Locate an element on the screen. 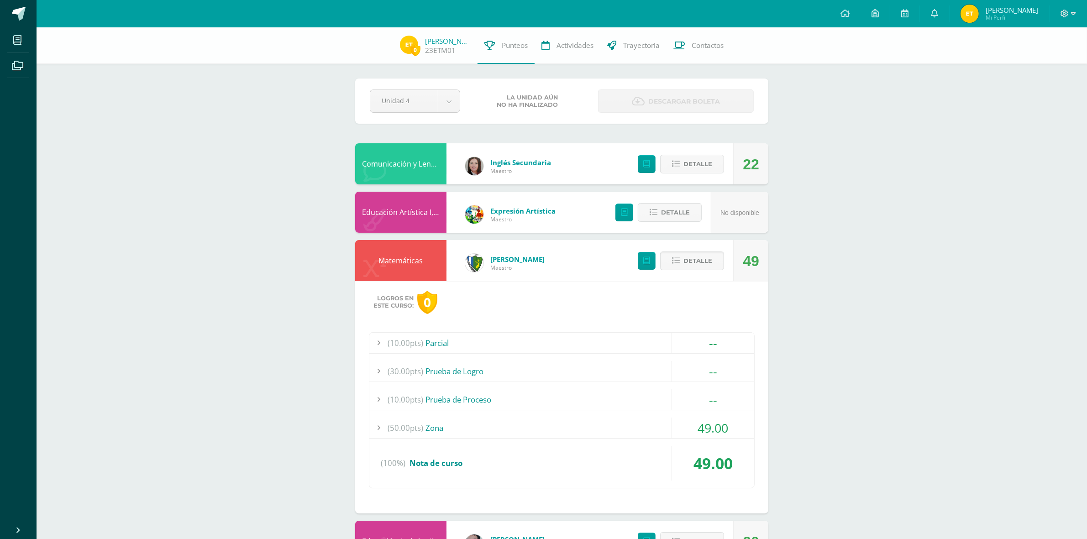 This screenshot has height=539, width=1087. a: Punteos is located at coordinates (506, 46).